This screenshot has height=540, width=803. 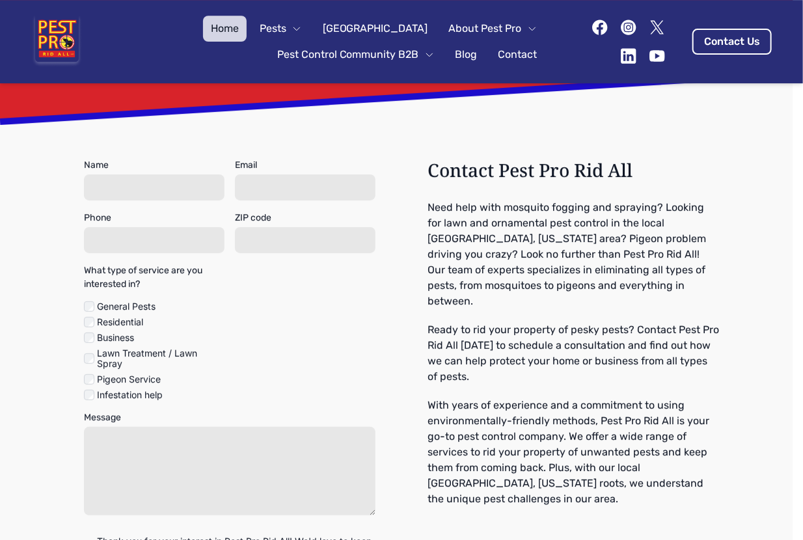 What do you see at coordinates (89, 322) in the screenshot?
I see `input: Residential` at bounding box center [89, 322].